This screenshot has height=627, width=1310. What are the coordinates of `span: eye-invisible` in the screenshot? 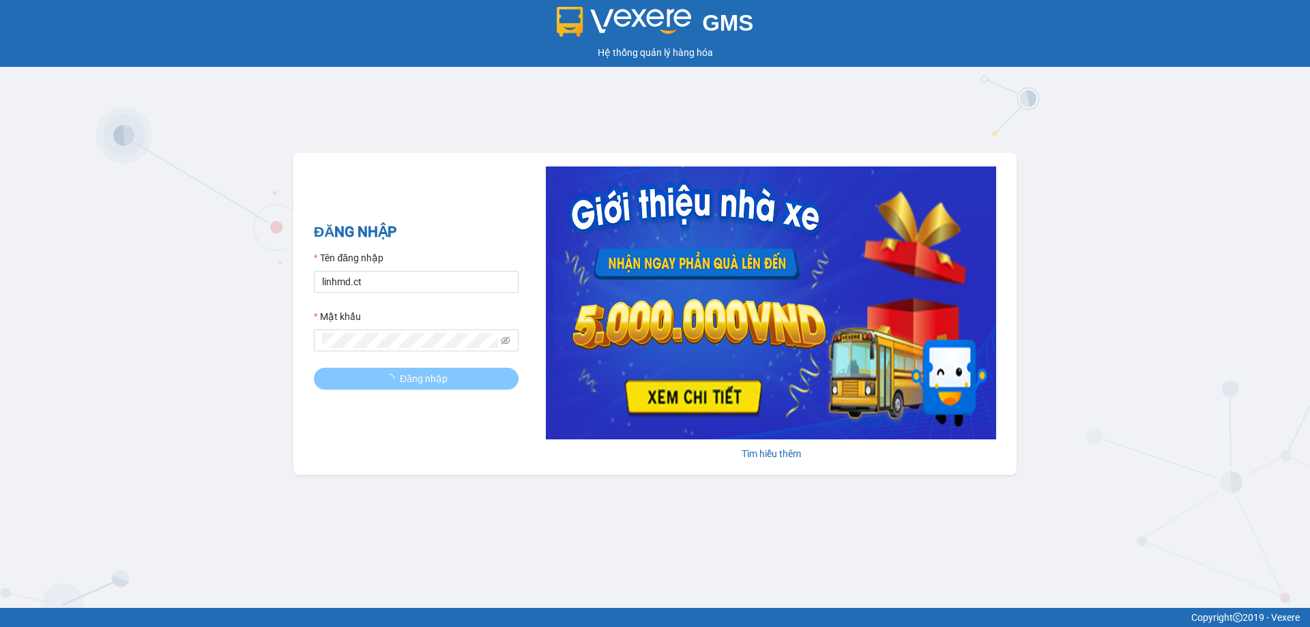 It's located at (506, 340).